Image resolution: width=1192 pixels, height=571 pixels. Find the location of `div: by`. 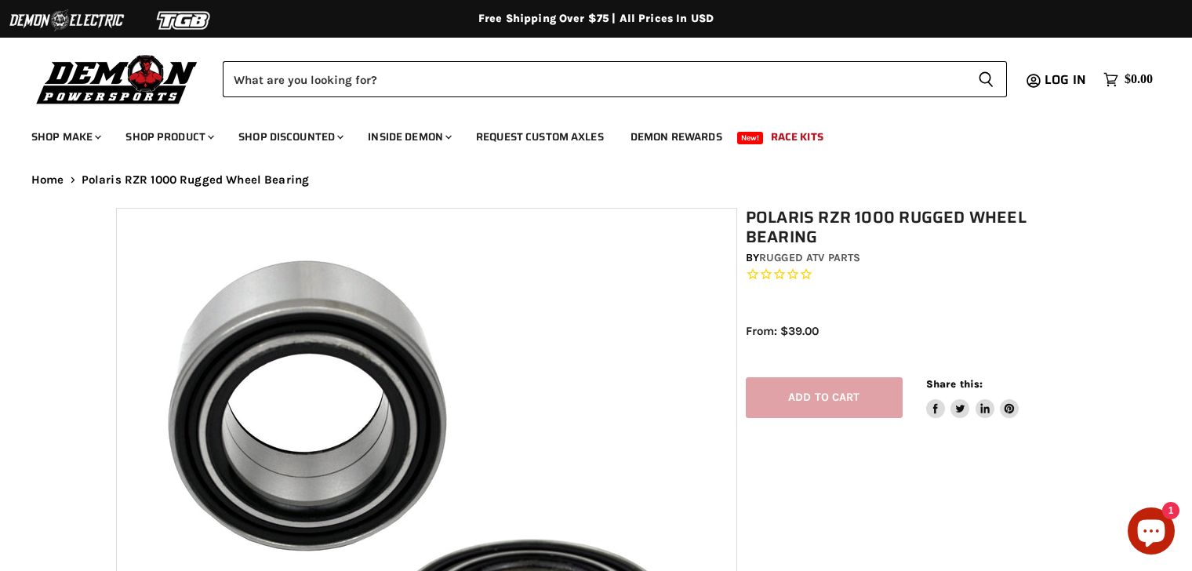

div: by is located at coordinates (915, 258).